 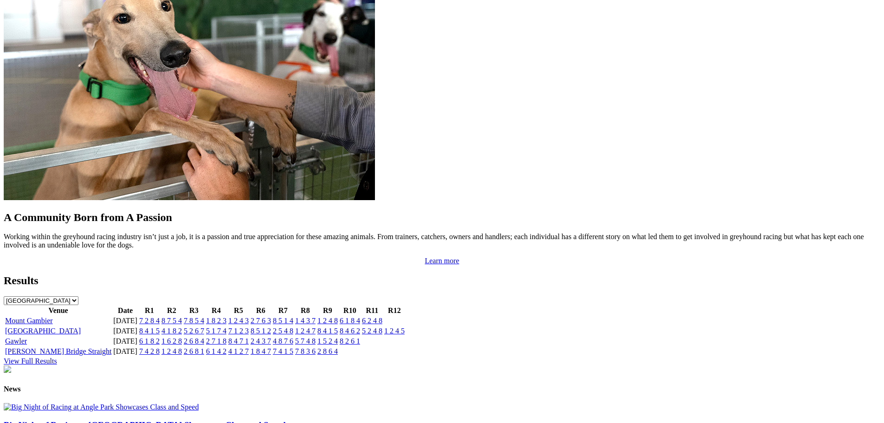 What do you see at coordinates (442, 260) in the screenshot?
I see `a: Learn more` at bounding box center [442, 260].